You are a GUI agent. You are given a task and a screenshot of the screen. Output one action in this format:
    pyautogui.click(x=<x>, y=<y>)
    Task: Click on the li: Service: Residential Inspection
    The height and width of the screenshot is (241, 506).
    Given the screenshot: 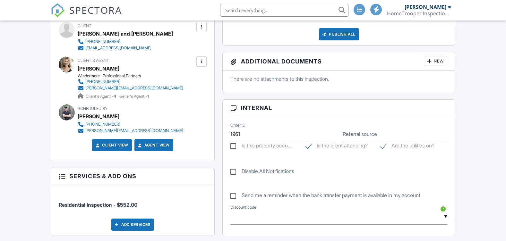 What is the action you would take?
    pyautogui.click(x=133, y=202)
    